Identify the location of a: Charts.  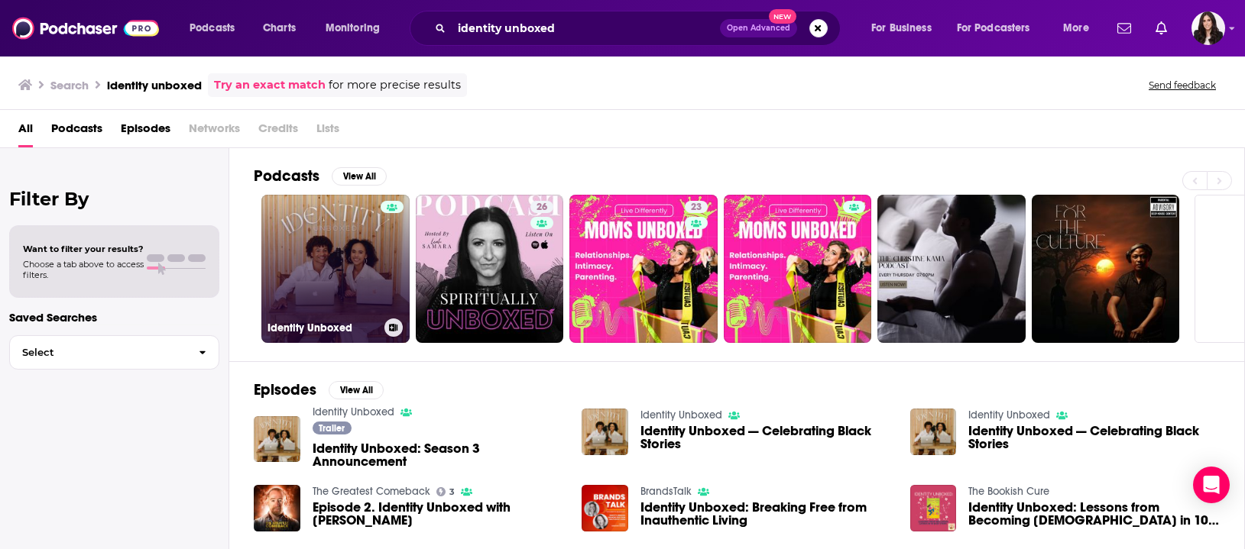
(279, 28).